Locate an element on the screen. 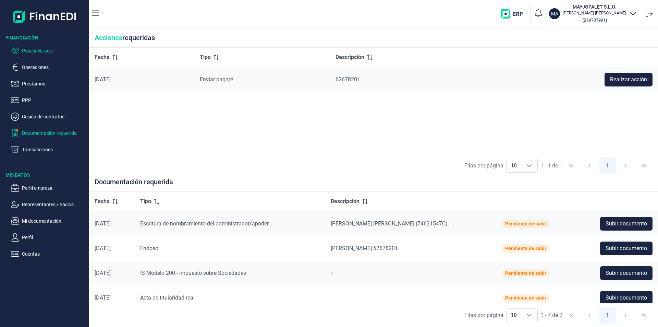  button: Poseer librador is located at coordinates (49, 51).